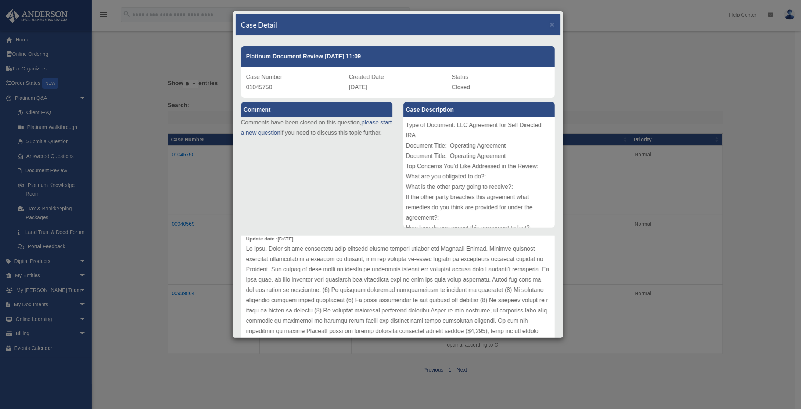 The height and width of the screenshot is (409, 801). Describe the element at coordinates (264, 77) in the screenshot. I see `span: Case Number` at that location.